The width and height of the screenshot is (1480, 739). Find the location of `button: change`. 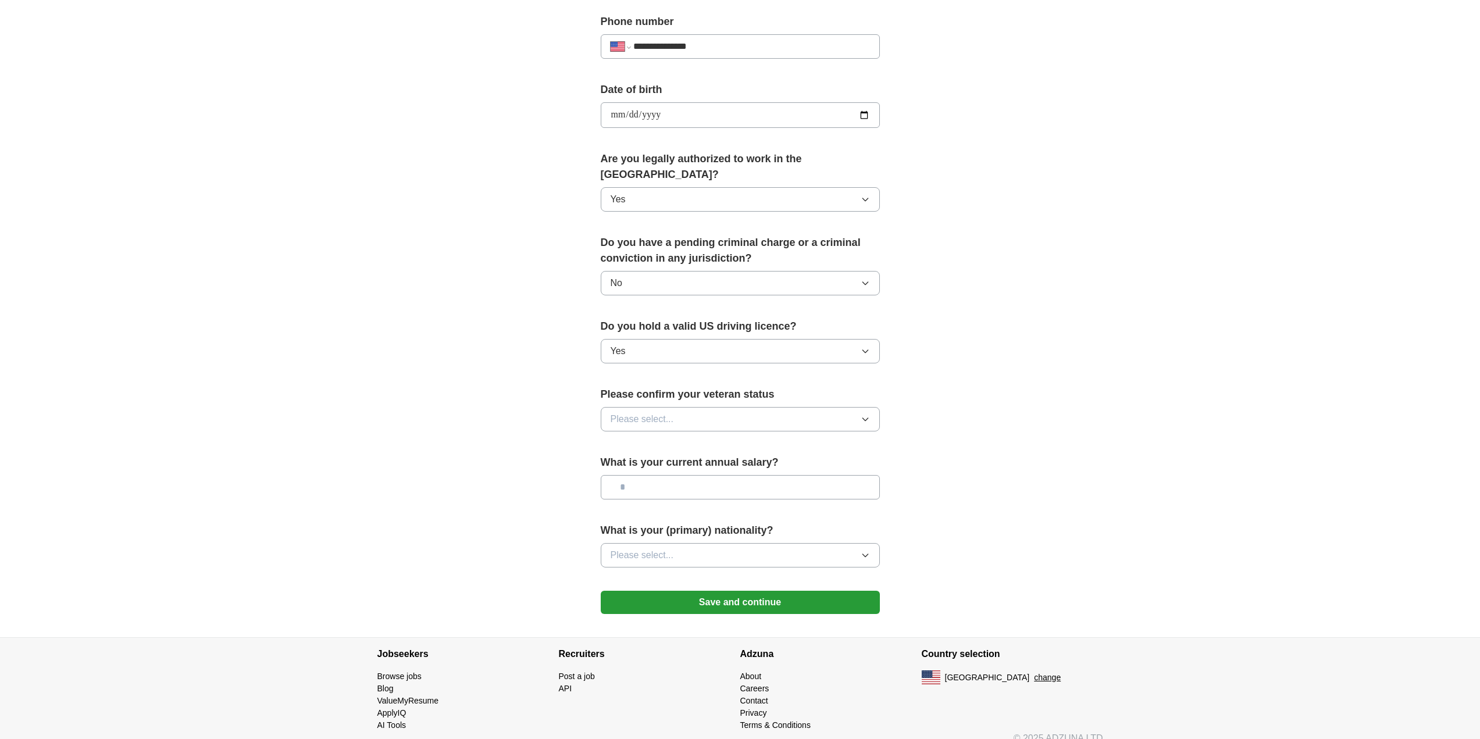

button: change is located at coordinates (1047, 677).